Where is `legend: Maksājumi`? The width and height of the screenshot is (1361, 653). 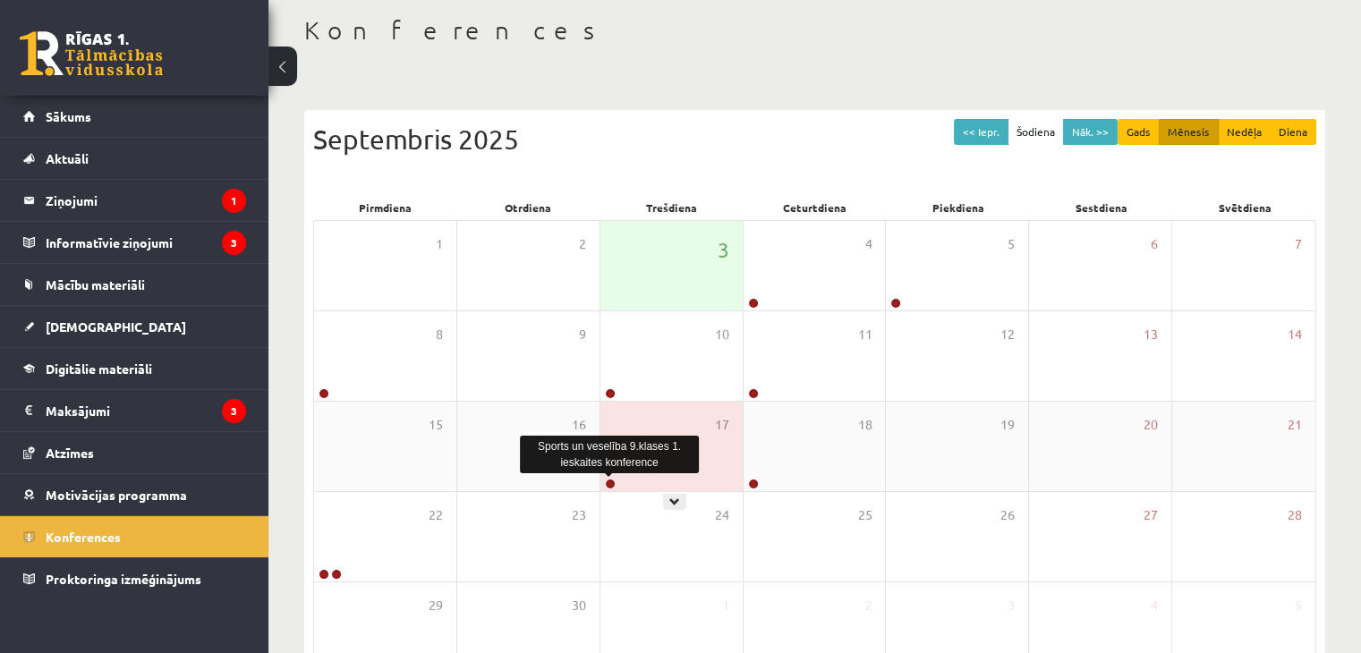
legend: Maksājumi is located at coordinates (146, 411).